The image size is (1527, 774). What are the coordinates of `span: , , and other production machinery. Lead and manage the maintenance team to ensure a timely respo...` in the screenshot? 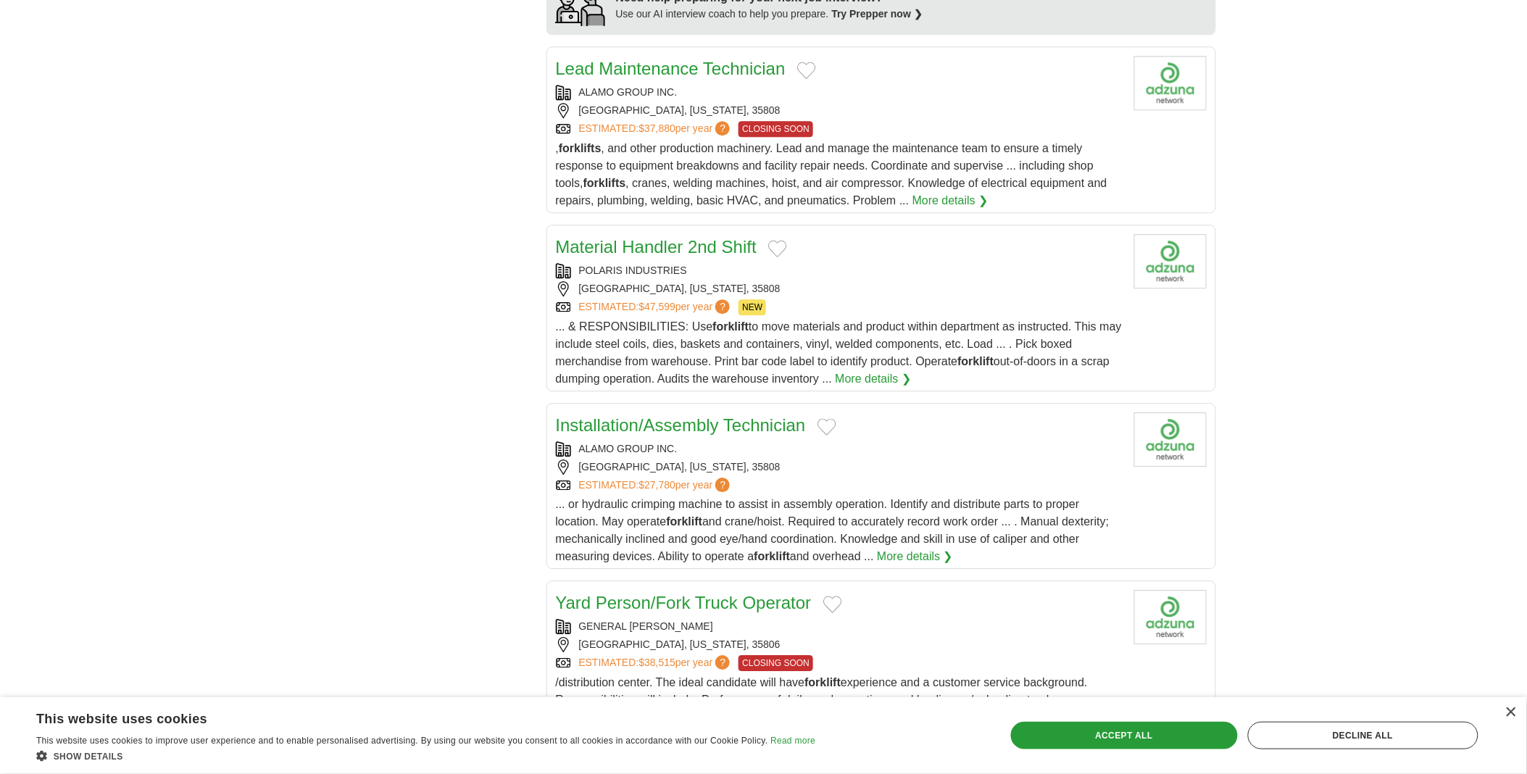 It's located at (831, 174).